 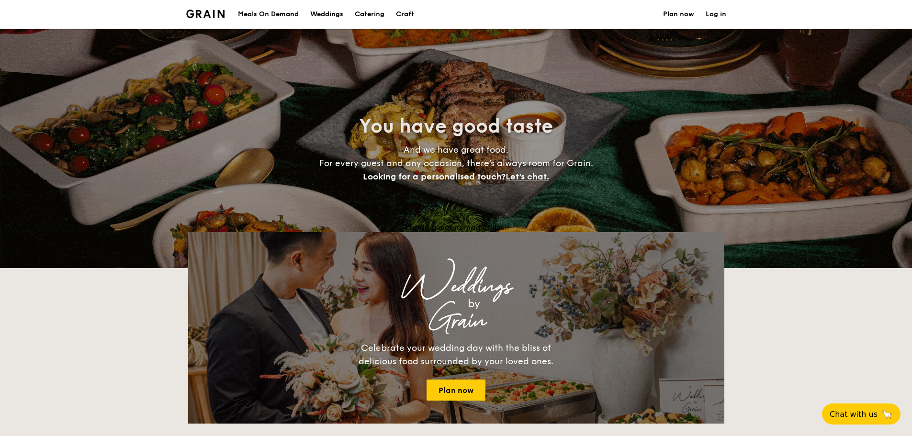 I want to click on a: Plan now, so click(x=456, y=390).